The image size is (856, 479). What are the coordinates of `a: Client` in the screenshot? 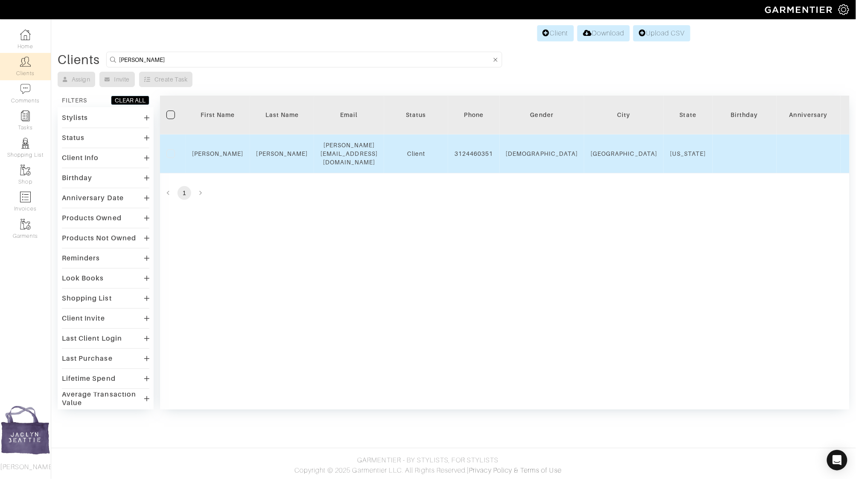 It's located at (555, 33).